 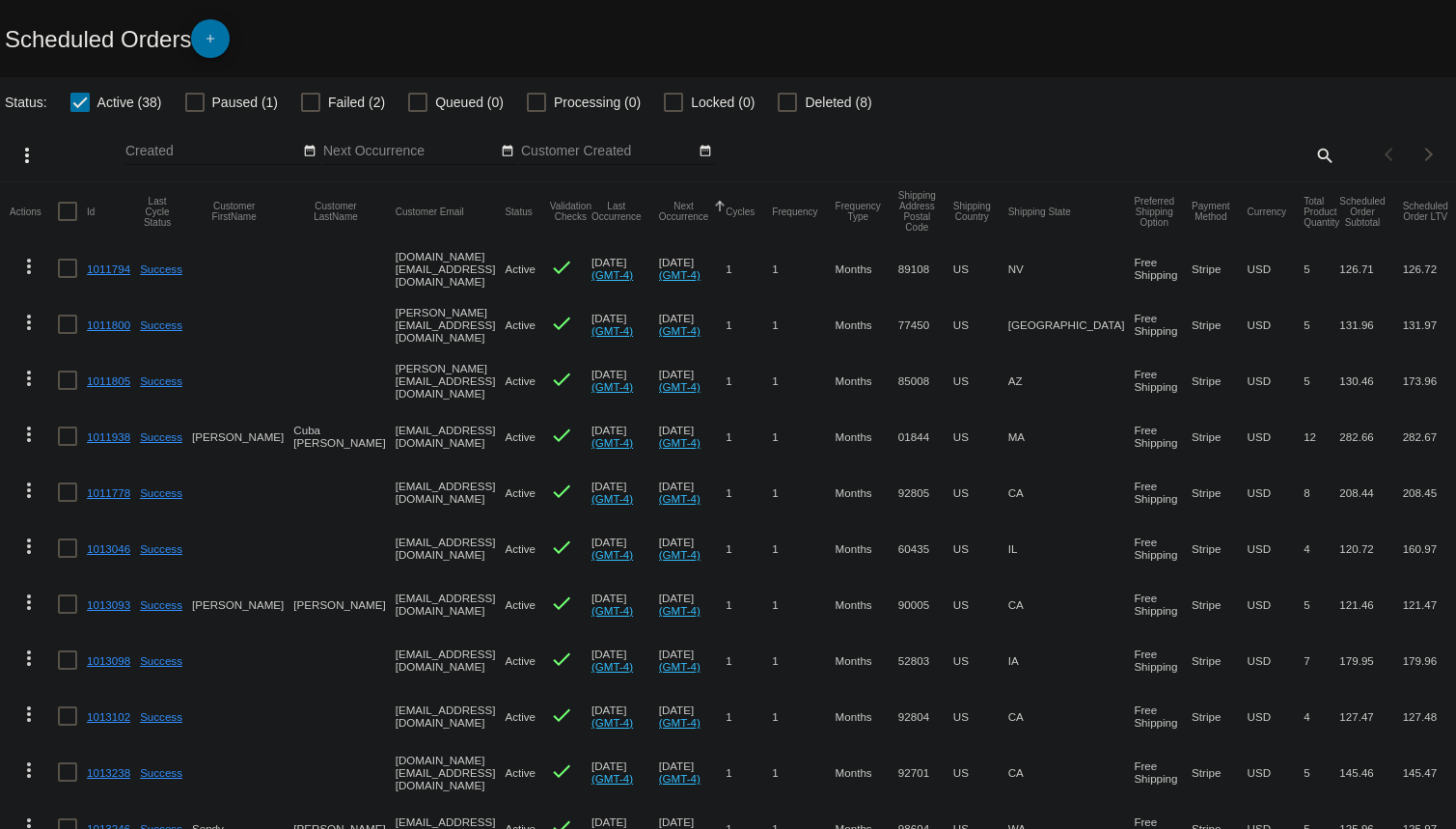 What do you see at coordinates (108, 660) in the screenshot?
I see `a: 1013098` at bounding box center [108, 660].